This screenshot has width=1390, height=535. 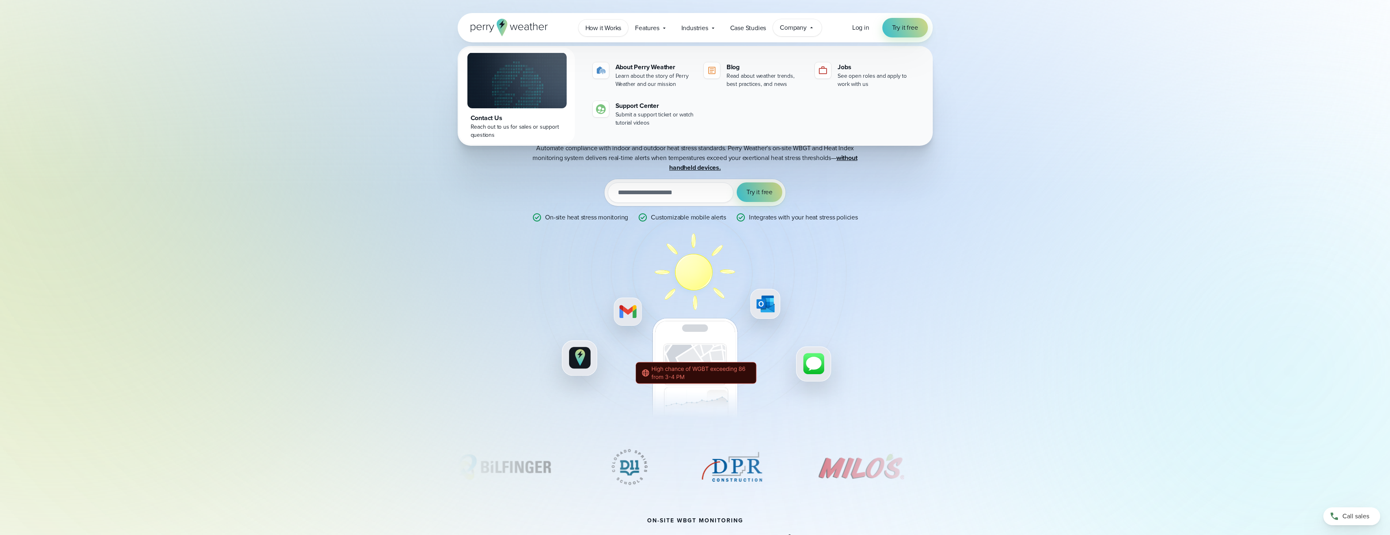 I want to click on img: DPR-Construction.svg, so click(x=732, y=467).